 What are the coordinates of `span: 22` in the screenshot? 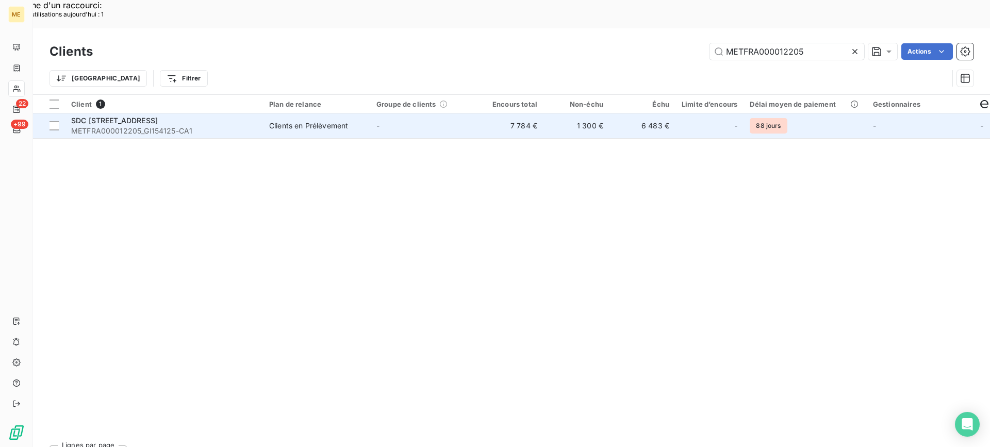 It's located at (22, 104).